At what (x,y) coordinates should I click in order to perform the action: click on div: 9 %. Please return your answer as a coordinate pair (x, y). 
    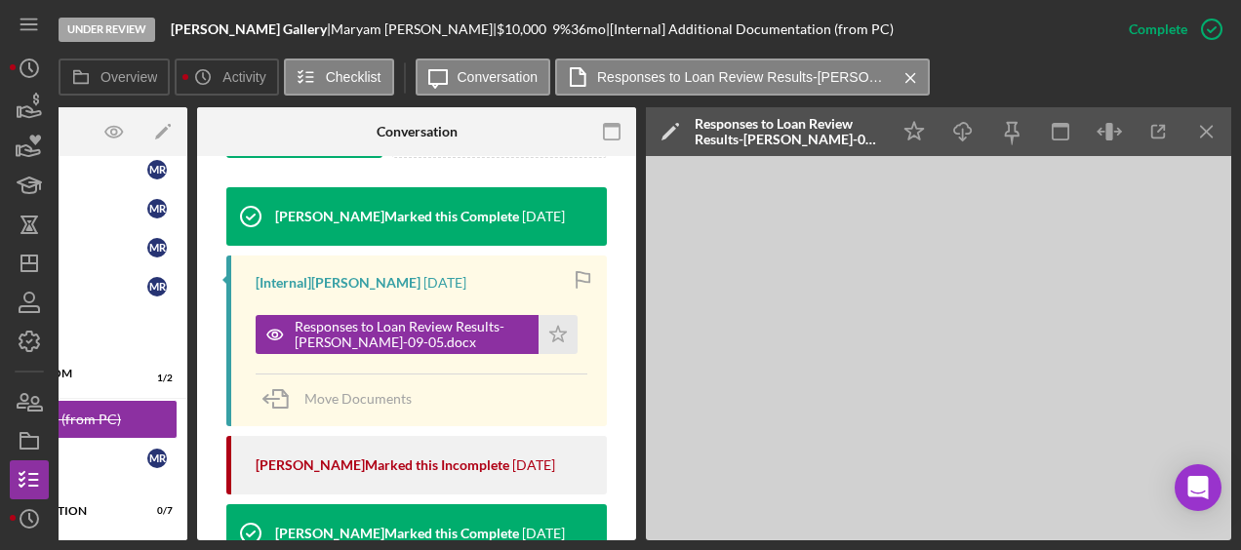
    Looking at the image, I should click on (561, 29).